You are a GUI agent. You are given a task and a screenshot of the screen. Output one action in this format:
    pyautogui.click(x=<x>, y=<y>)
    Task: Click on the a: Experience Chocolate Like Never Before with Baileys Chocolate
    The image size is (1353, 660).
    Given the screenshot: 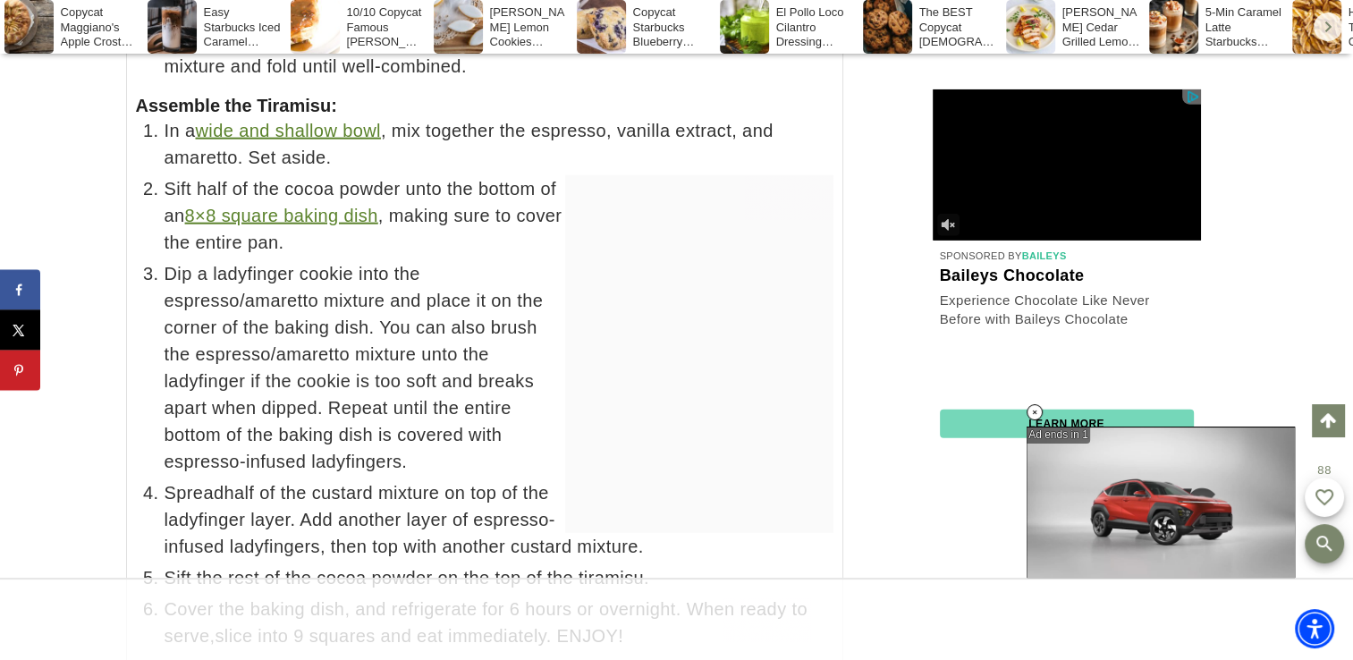 What is the action you would take?
    pyautogui.click(x=1066, y=309)
    